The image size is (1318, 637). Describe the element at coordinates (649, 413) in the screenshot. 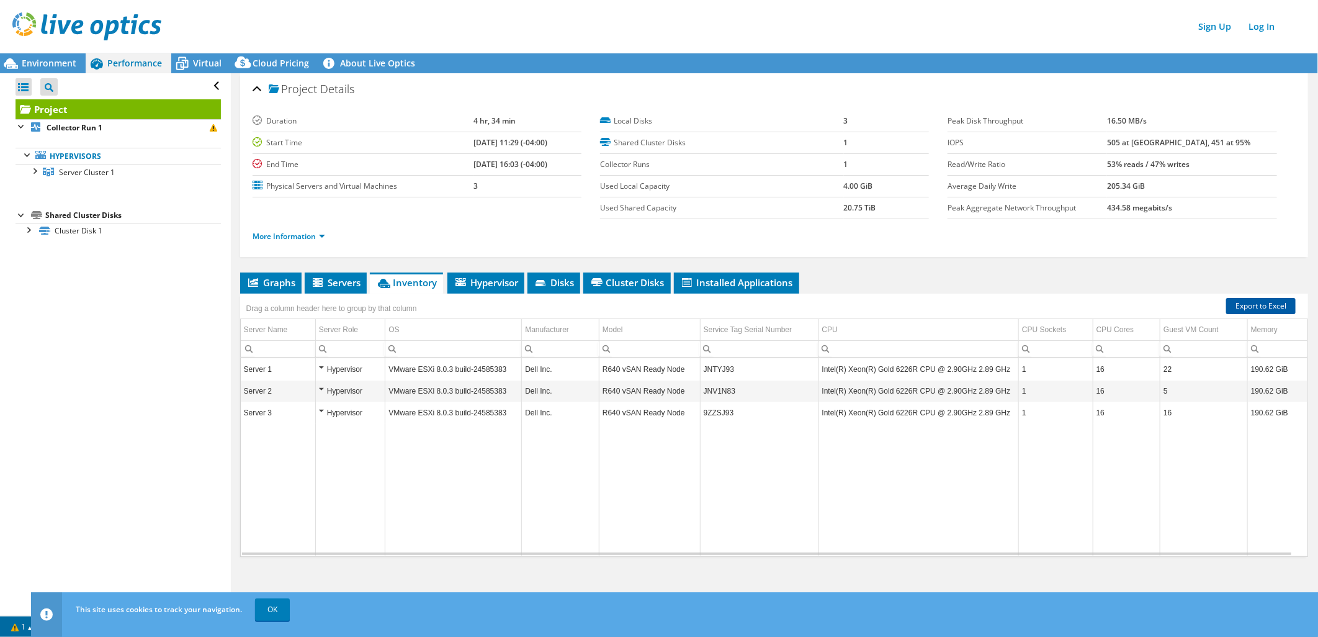

I see `td: Column Model, Value R640 vSAN Ready Node` at that location.